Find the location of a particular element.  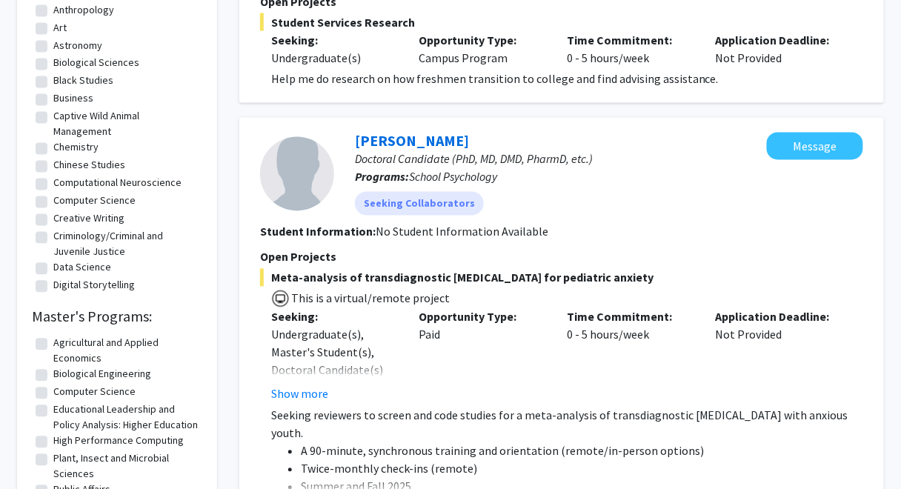

label: Creative Writing is located at coordinates (89, 219).